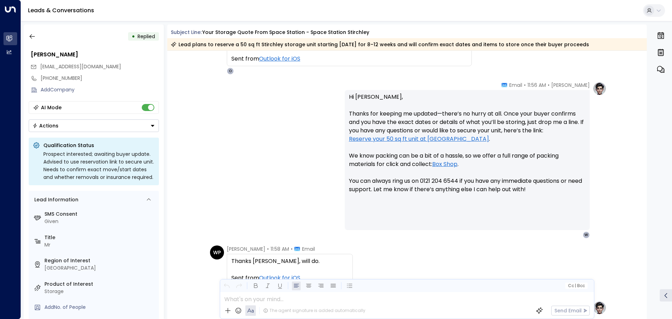  I want to click on label: Title, so click(100, 237).